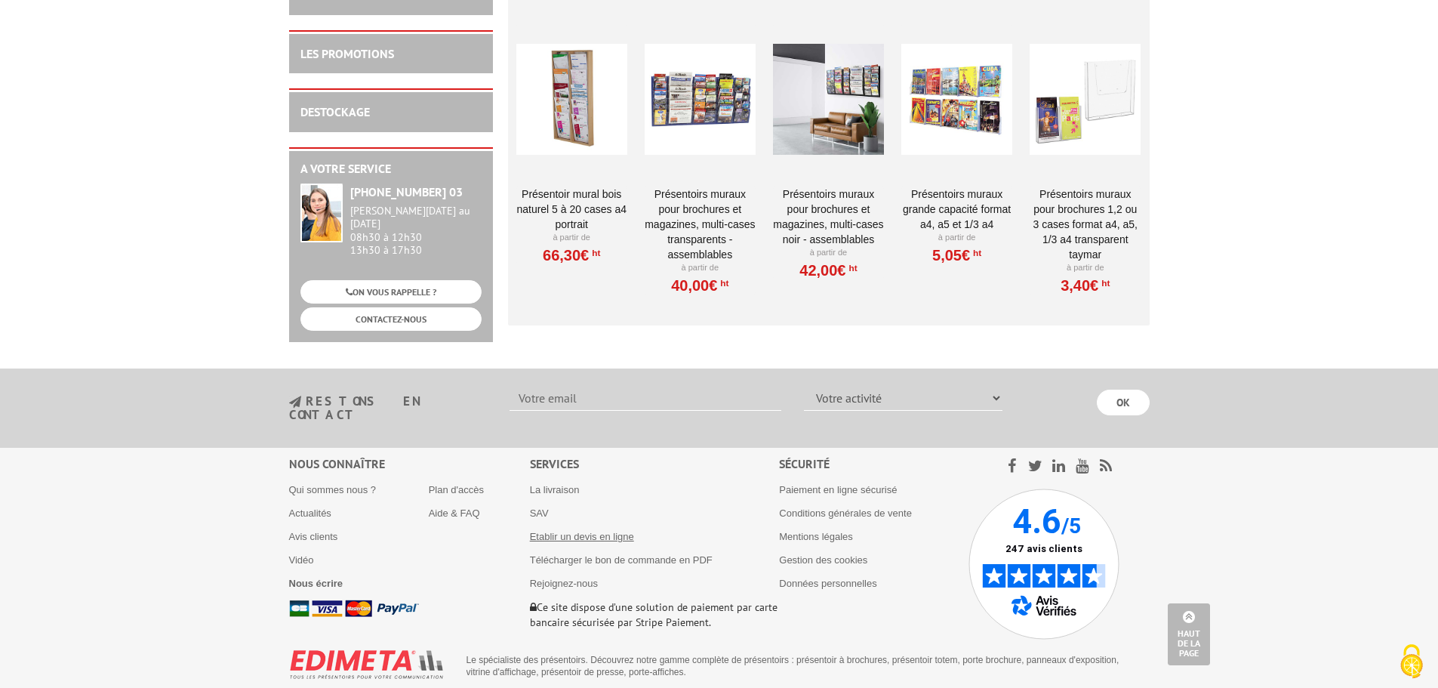  What do you see at coordinates (539, 513) in the screenshot?
I see `a: SAV` at bounding box center [539, 513].